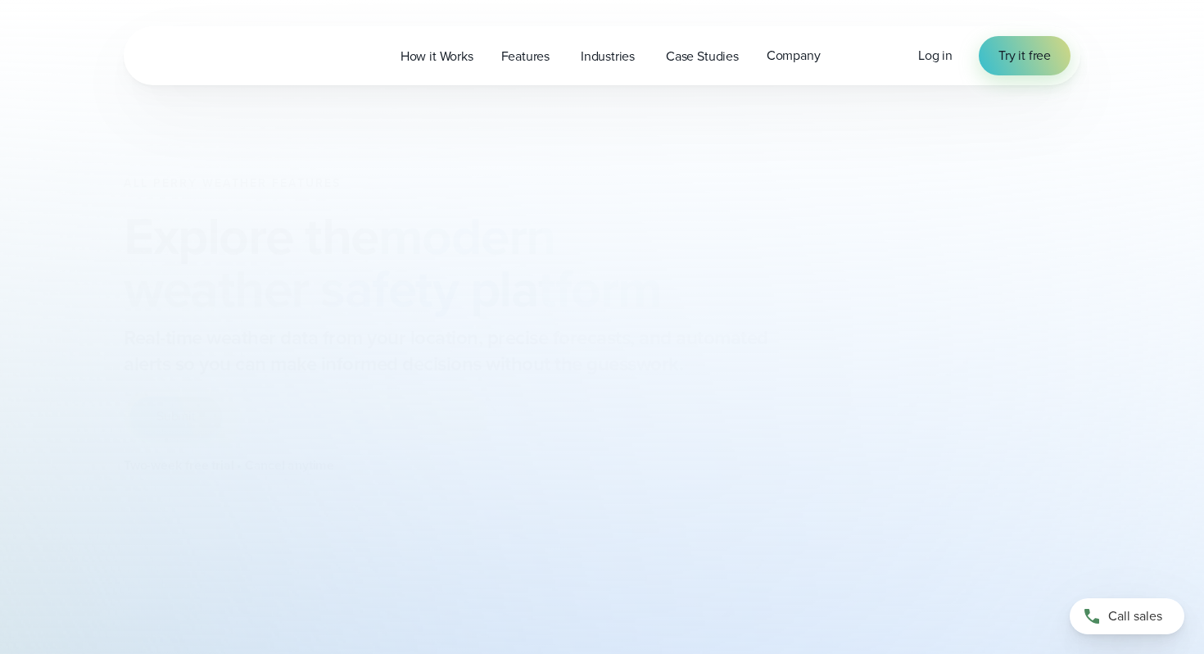 This screenshot has width=1204, height=654. Describe the element at coordinates (702, 56) in the screenshot. I see `a: Case Studies` at that location.